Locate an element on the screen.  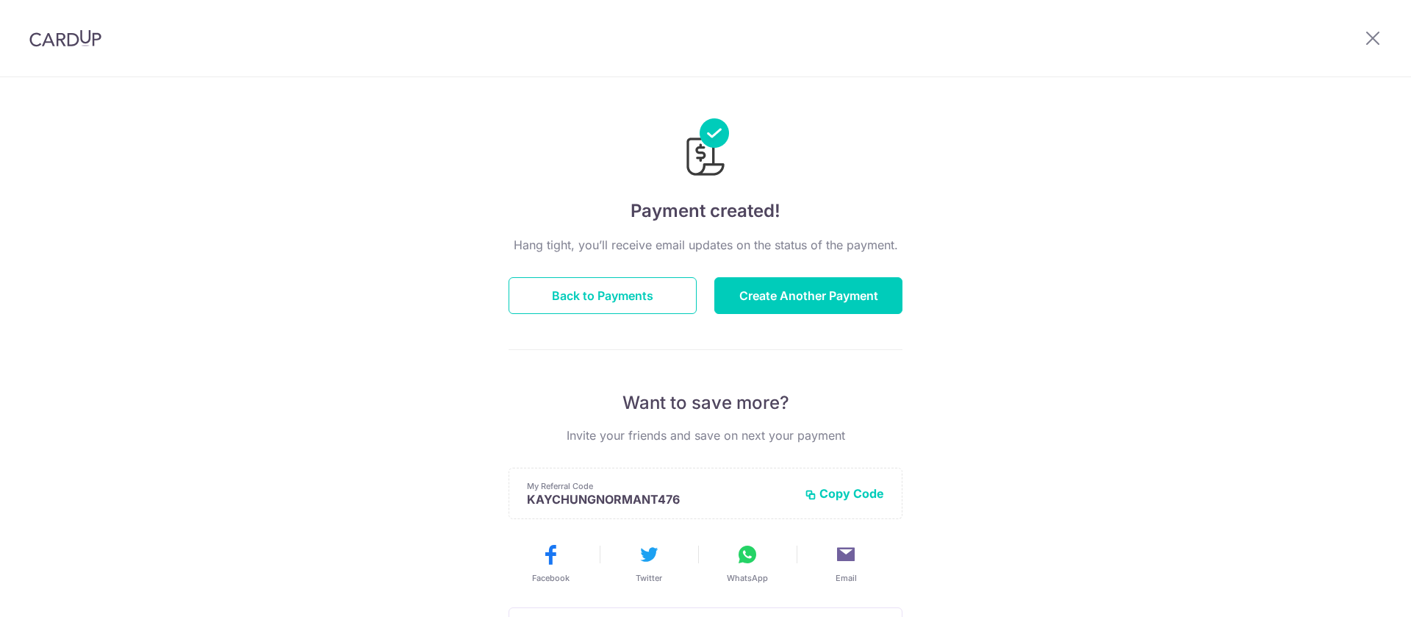
span: Facebook is located at coordinates (551, 578).